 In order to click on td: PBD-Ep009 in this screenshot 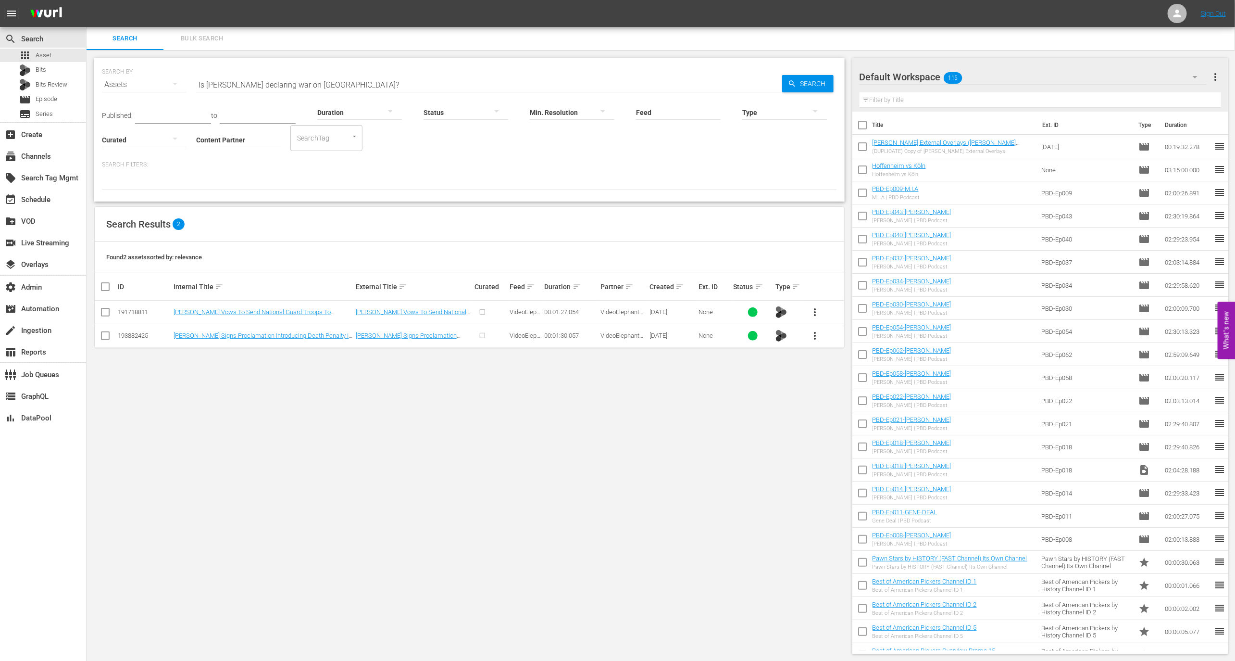, I will do `click(1086, 193)`.